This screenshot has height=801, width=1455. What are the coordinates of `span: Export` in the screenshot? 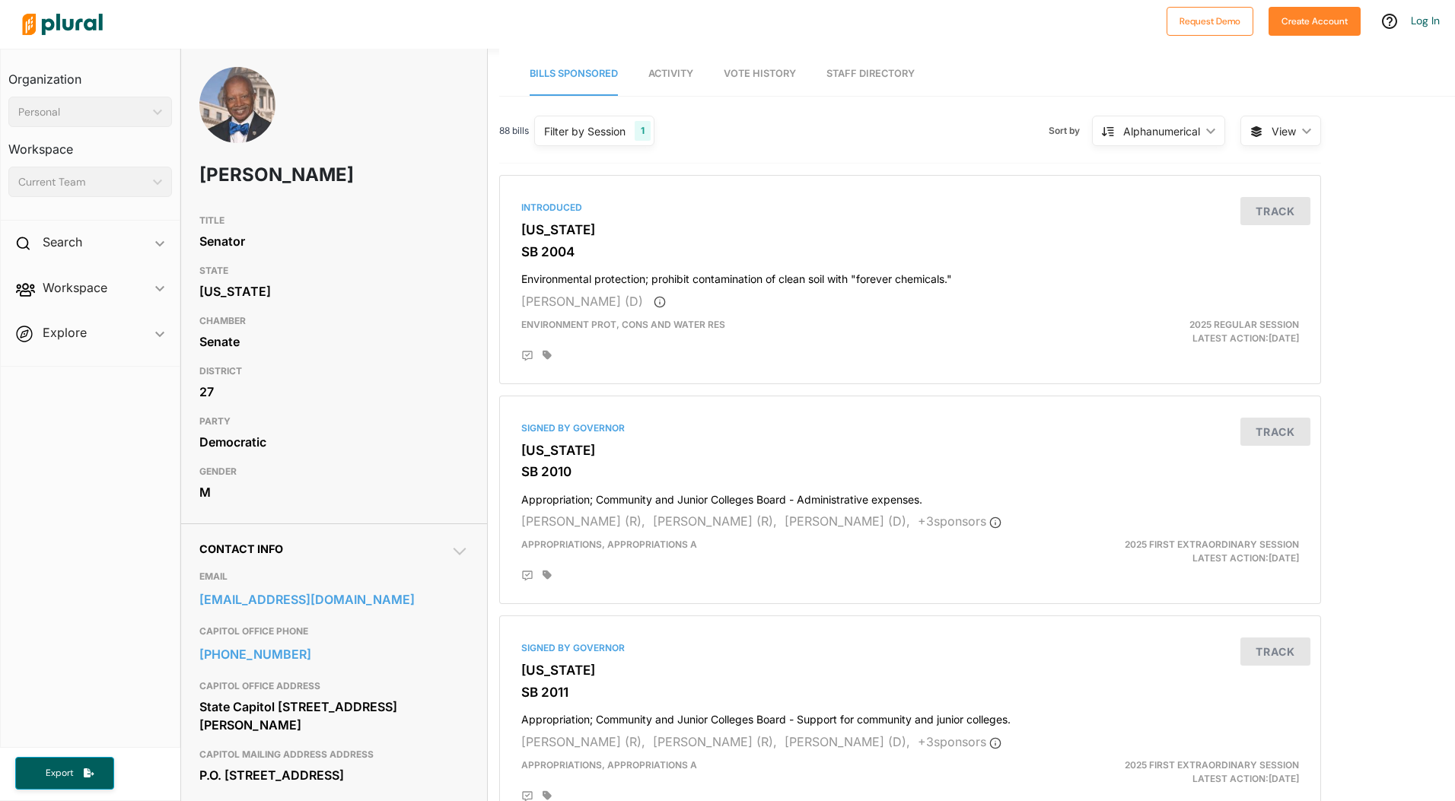 It's located at (59, 773).